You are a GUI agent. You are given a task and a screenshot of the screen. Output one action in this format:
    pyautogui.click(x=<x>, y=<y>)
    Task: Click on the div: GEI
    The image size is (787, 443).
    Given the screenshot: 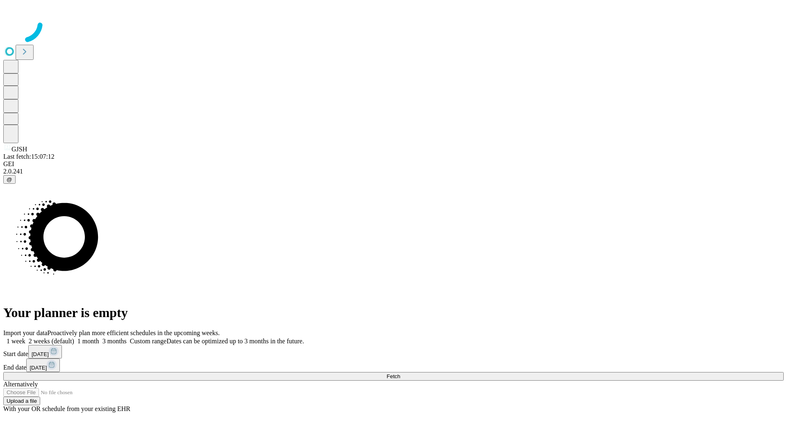 What is the action you would take?
    pyautogui.click(x=393, y=164)
    